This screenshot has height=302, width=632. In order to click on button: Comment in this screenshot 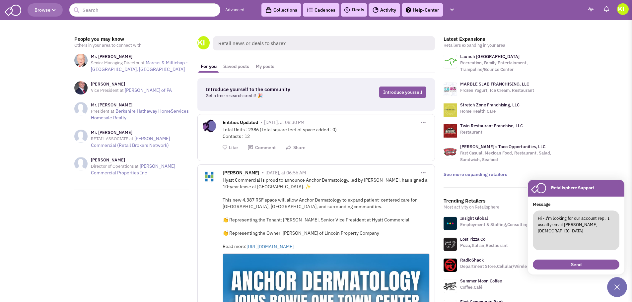, I will do `click(261, 148)`.